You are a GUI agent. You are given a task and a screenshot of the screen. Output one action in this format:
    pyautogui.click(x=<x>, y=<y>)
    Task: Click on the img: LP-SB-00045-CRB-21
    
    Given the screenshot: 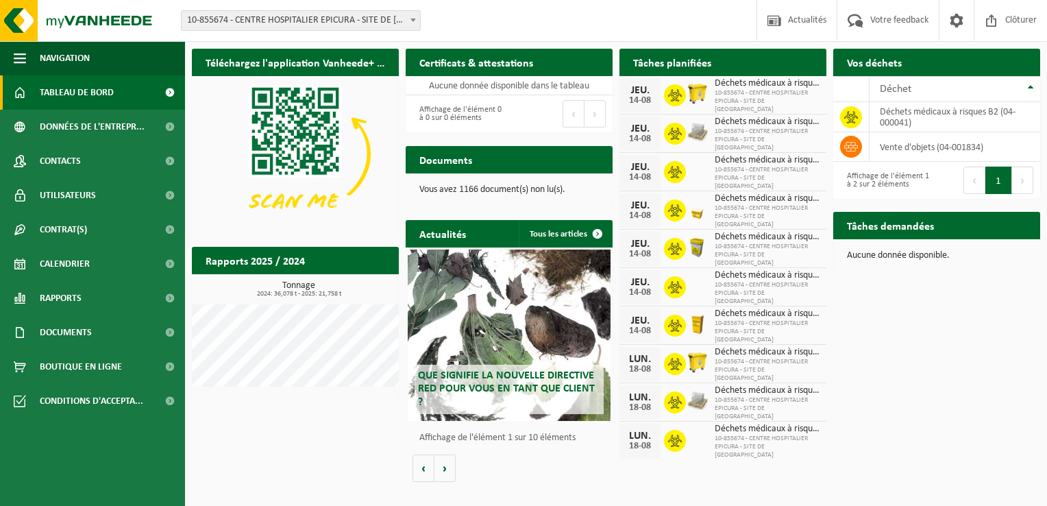 What is the action you would take?
    pyautogui.click(x=698, y=247)
    